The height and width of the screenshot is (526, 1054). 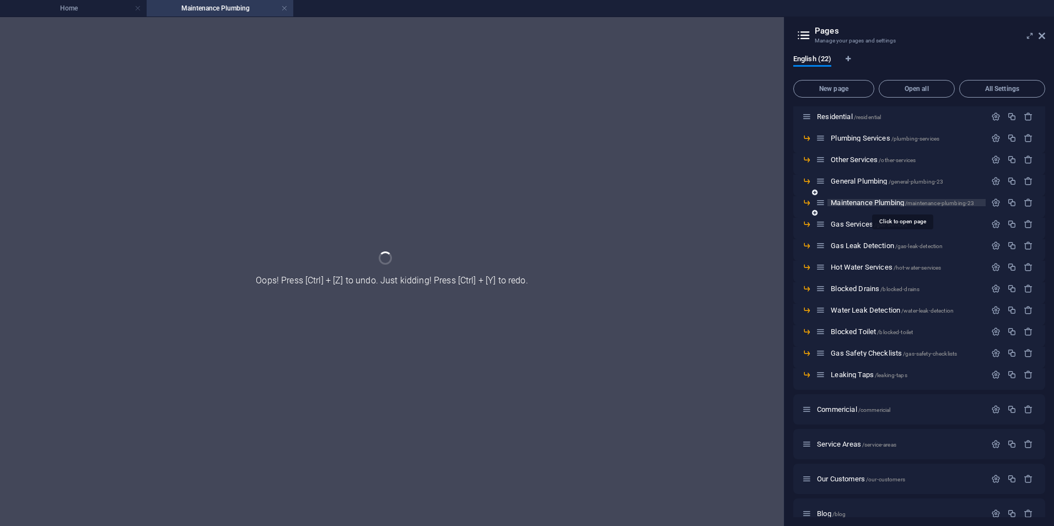 I want to click on div: Blocked Toilet/blocked-toilet, so click(x=906, y=331).